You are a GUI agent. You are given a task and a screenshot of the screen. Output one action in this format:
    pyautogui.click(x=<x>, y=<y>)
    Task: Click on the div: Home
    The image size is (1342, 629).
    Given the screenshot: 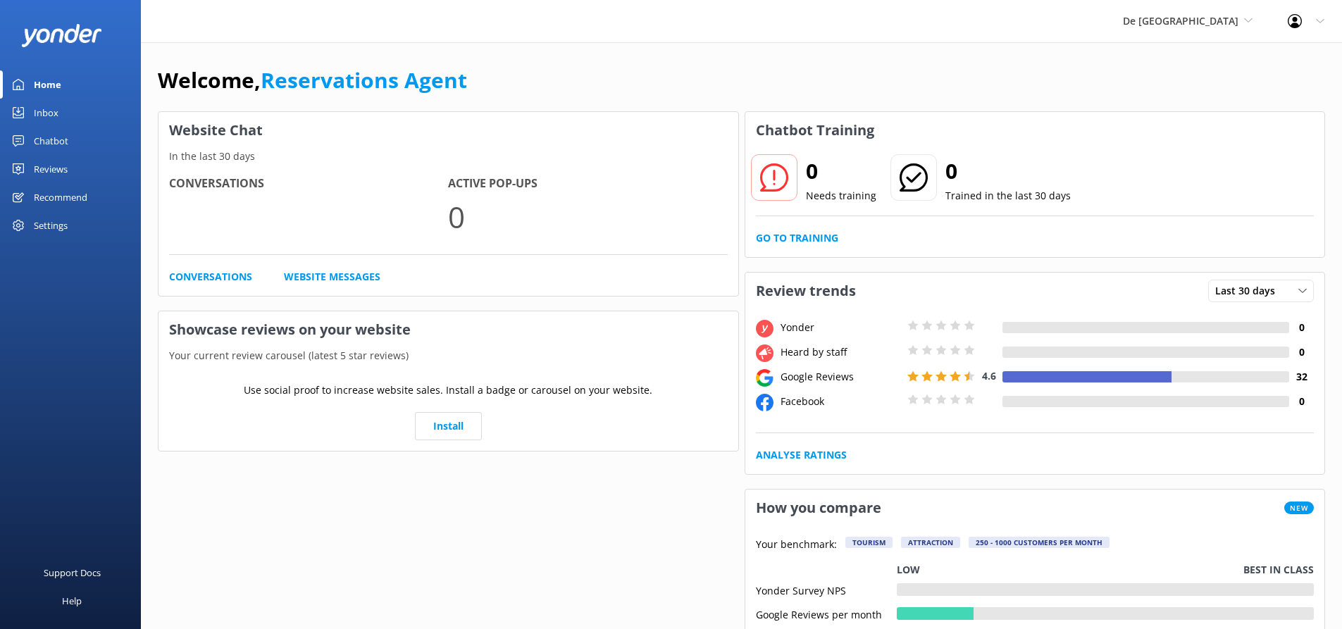 What is the action you would take?
    pyautogui.click(x=47, y=85)
    